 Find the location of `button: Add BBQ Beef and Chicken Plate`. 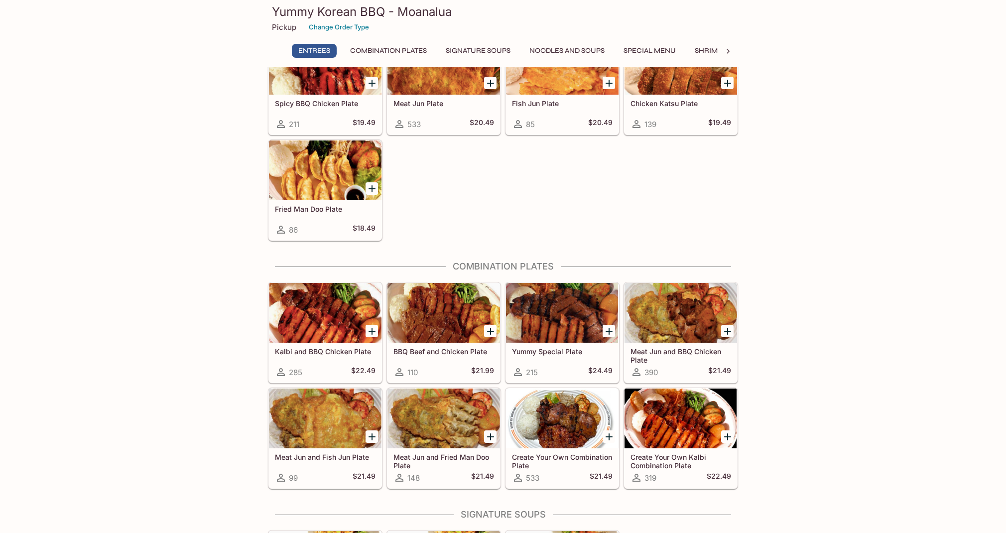

button: Add BBQ Beef and Chicken Plate is located at coordinates (490, 331).